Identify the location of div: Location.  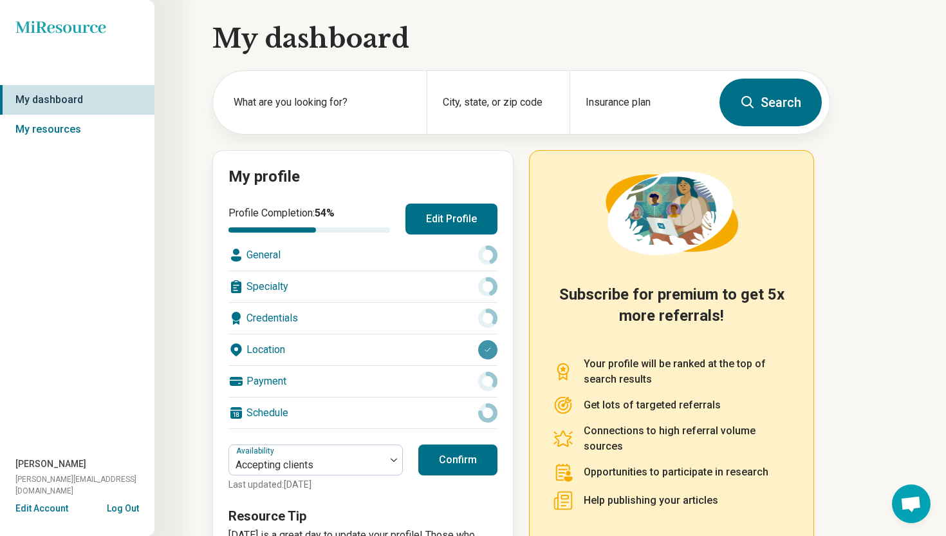
(363, 350).